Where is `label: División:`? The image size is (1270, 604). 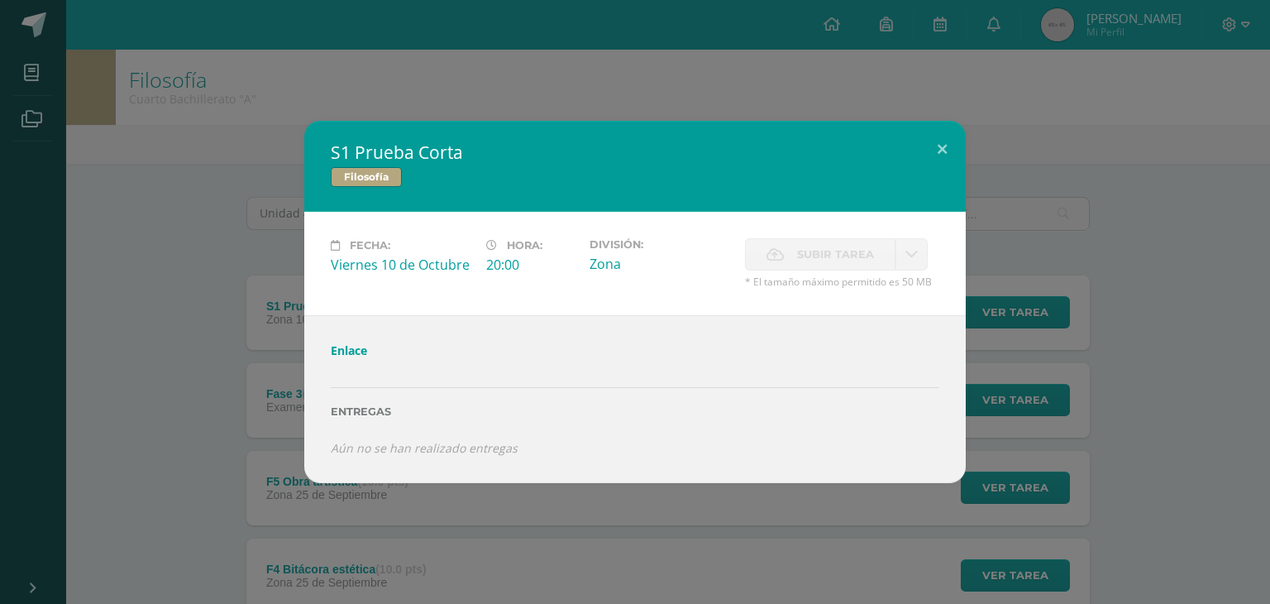 label: División: is located at coordinates (661, 244).